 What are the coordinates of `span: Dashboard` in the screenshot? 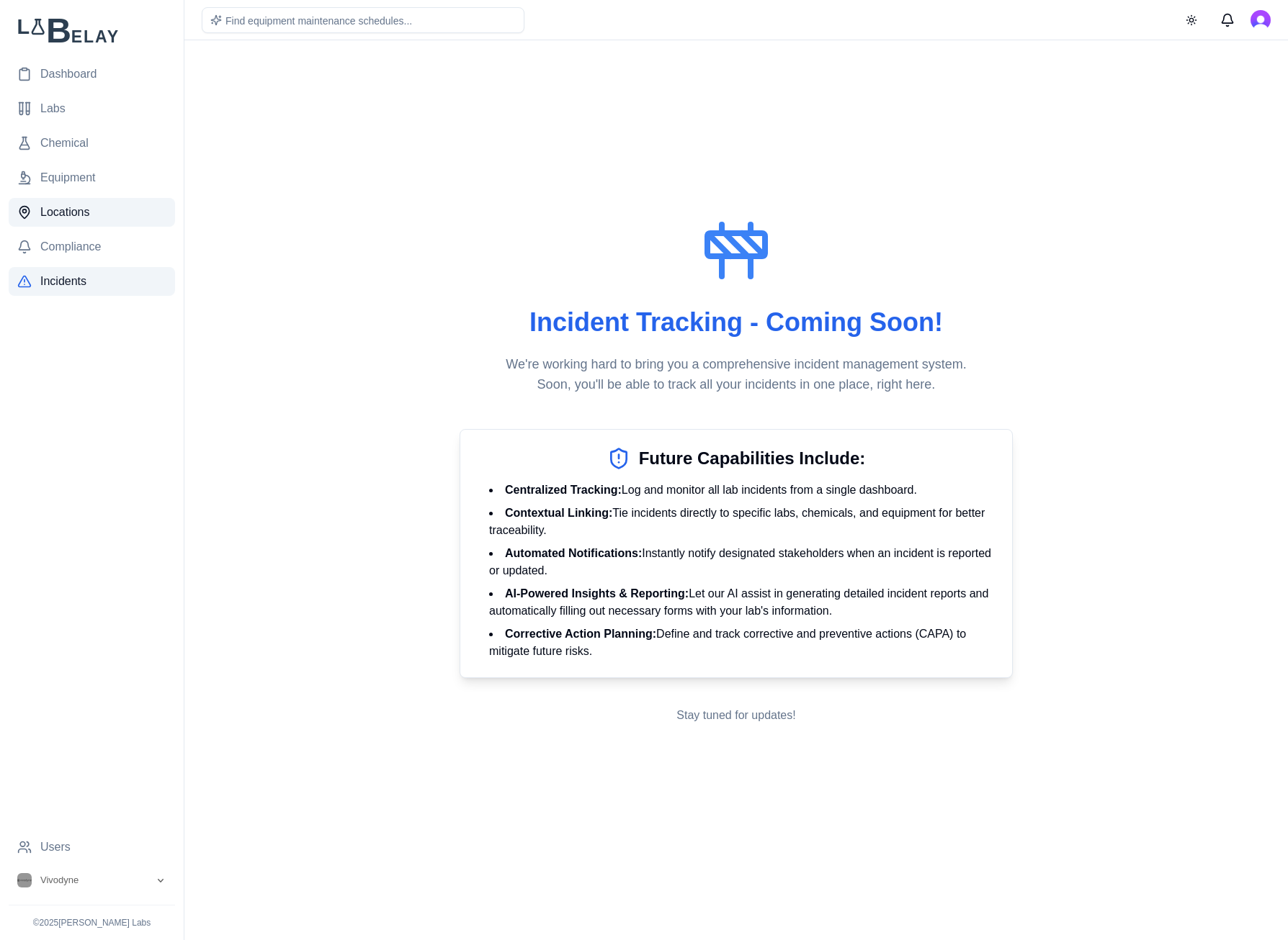 It's located at (69, 74).